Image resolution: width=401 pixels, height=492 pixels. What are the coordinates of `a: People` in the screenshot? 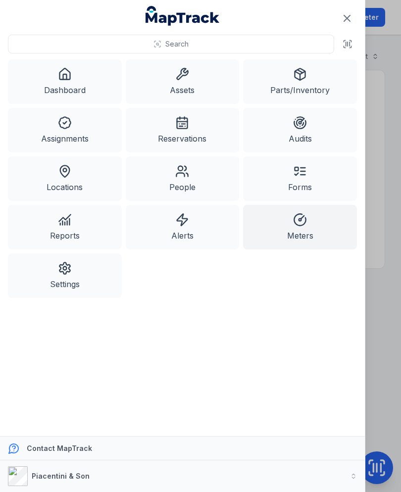 It's located at (183, 179).